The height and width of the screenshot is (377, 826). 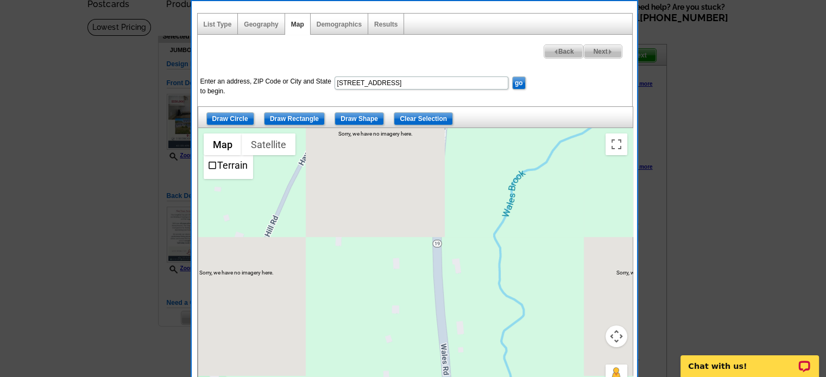 What do you see at coordinates (232, 165) in the screenshot?
I see `label: Terrain` at bounding box center [232, 165].